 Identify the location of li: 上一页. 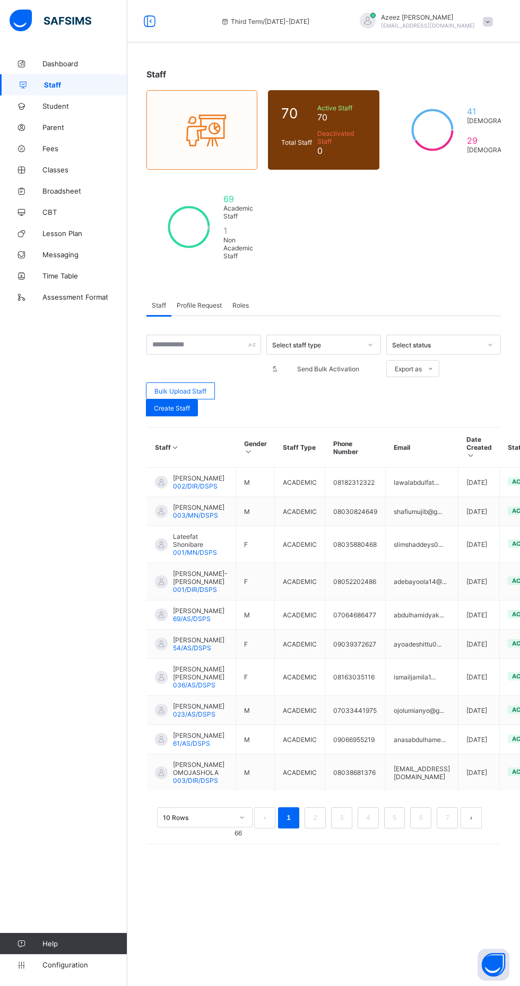
(265, 818).